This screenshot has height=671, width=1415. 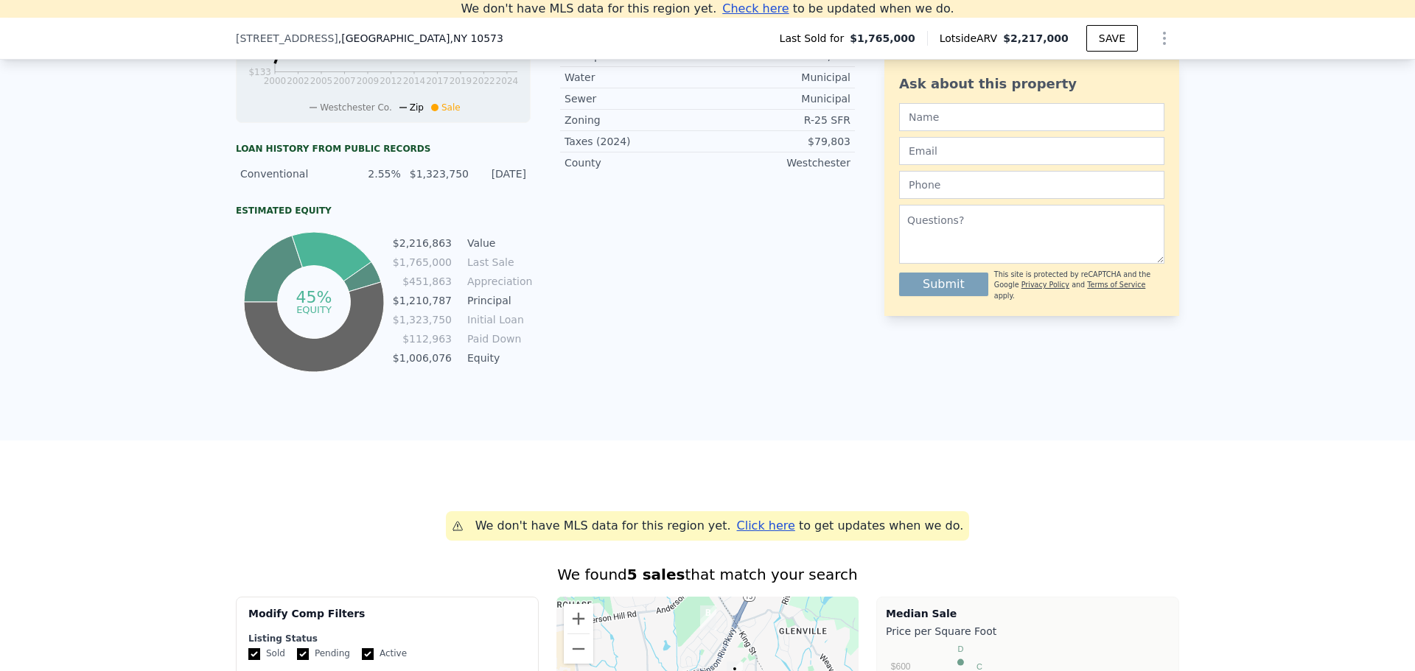 What do you see at coordinates (275, 81) in the screenshot?
I see `tspan: 2000` at bounding box center [275, 81].